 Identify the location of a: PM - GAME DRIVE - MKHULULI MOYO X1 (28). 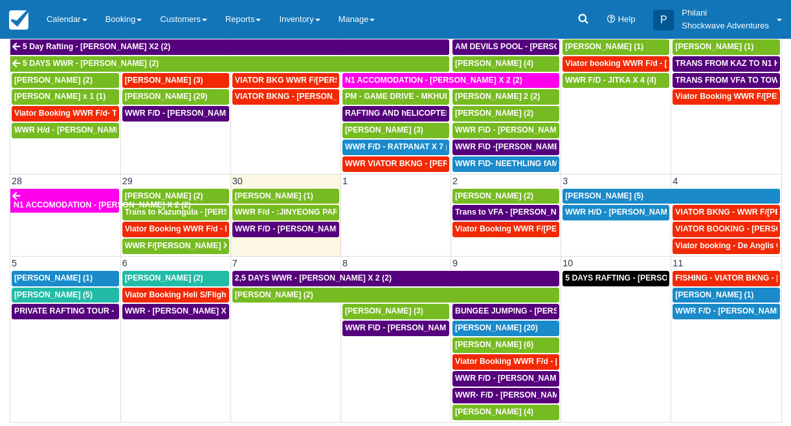
(395, 97).